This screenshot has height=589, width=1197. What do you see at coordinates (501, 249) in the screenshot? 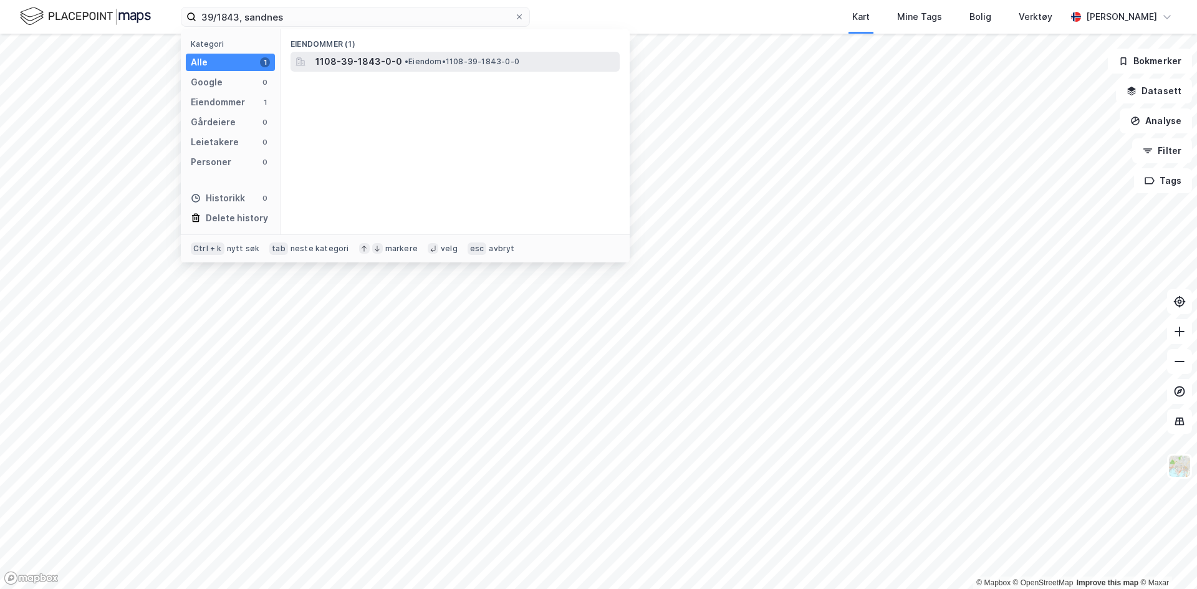
I see `div: avbryt` at bounding box center [501, 249].